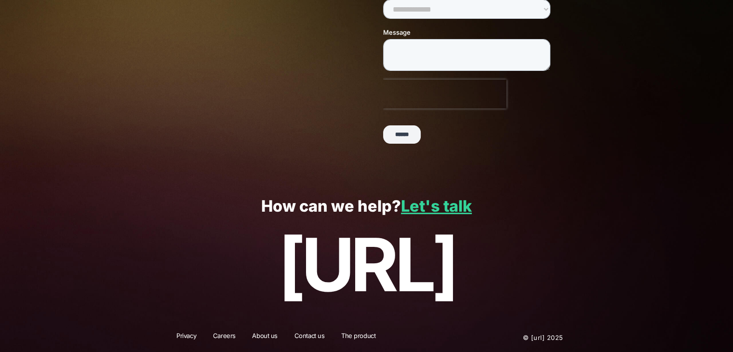  What do you see at coordinates (186, 337) in the screenshot?
I see `a: Privacy` at bounding box center [186, 337].